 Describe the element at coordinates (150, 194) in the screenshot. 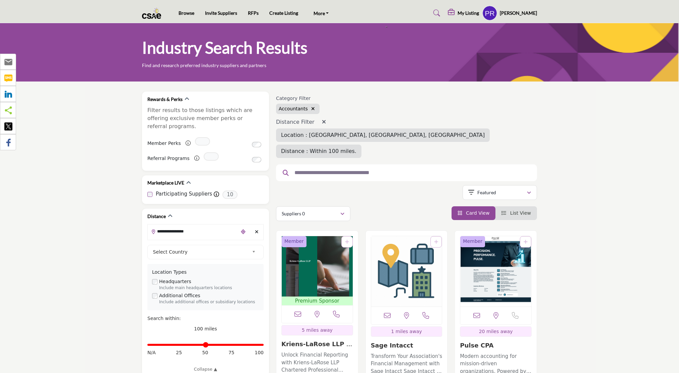

I see `input: Participating Suppliers checkbox` at that location.